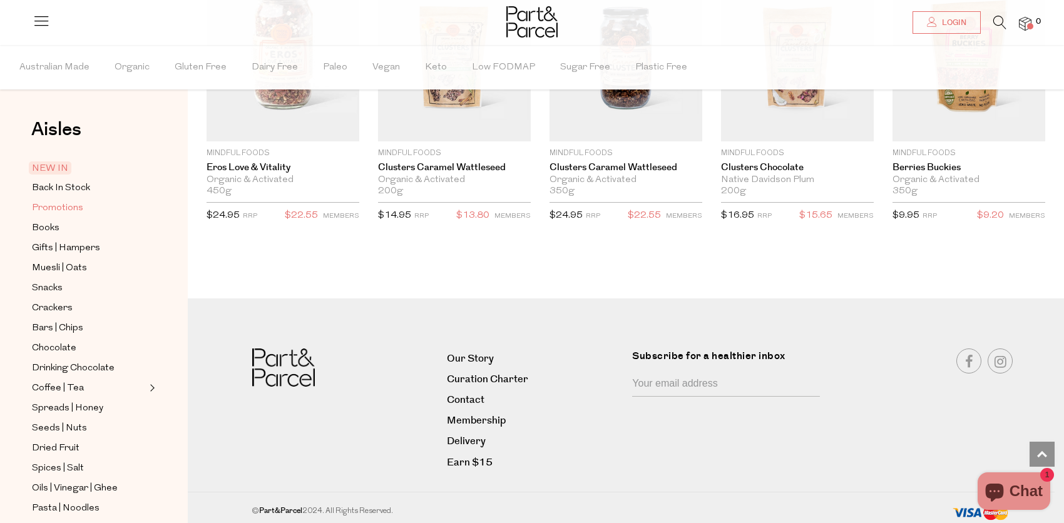 This screenshot has width=1064, height=523. What do you see at coordinates (534, 379) in the screenshot?
I see `a: Curation Charter` at bounding box center [534, 379].